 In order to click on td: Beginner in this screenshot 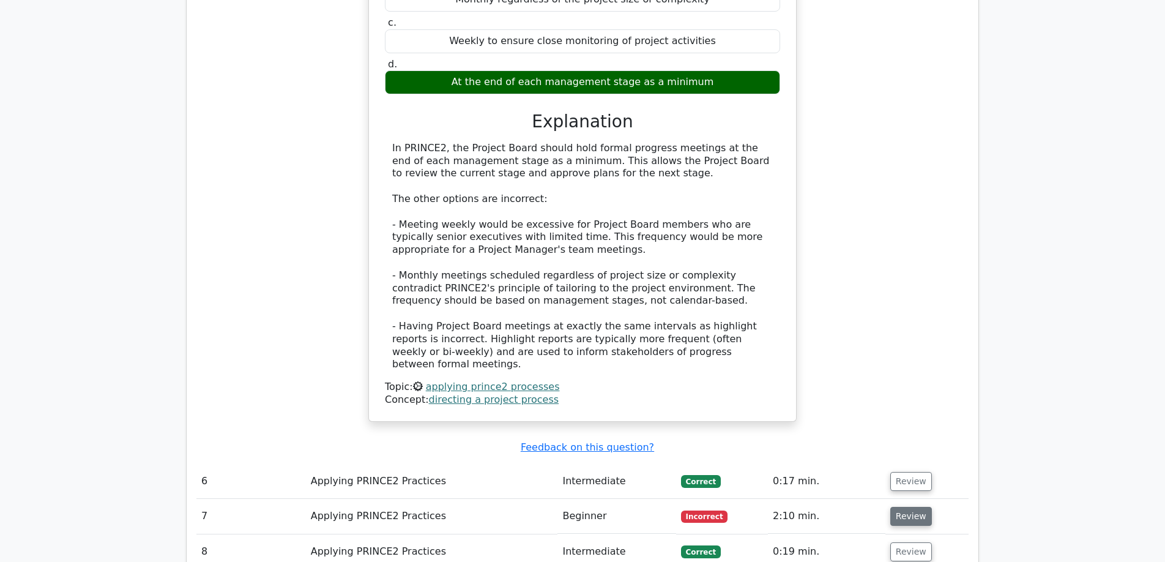, I will do `click(616, 516)`.